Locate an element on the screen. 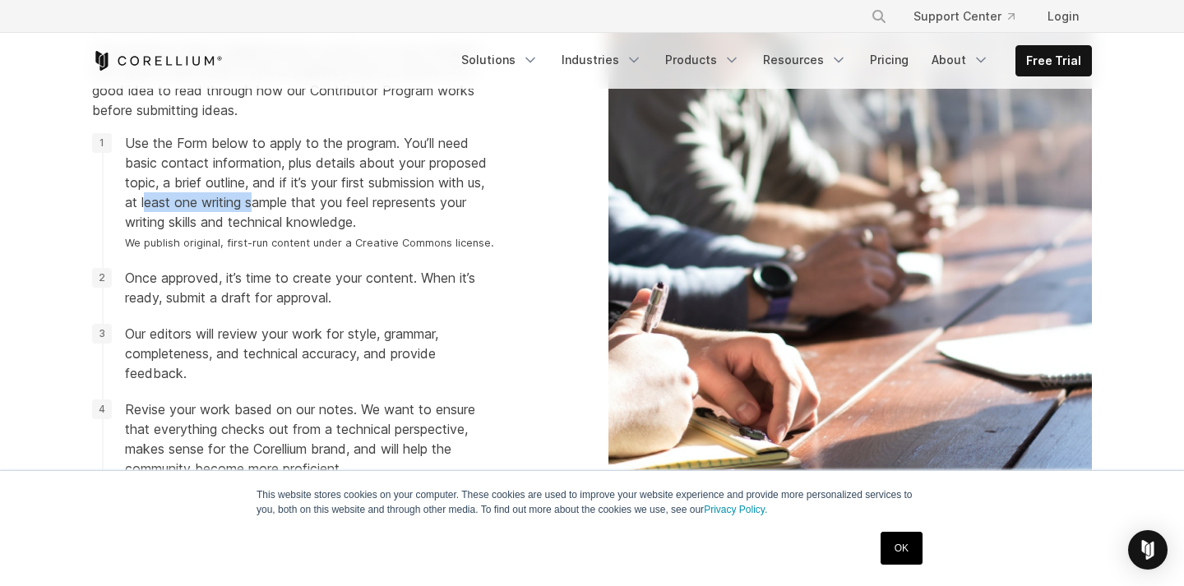 The image size is (1184, 586). li: Our editors will review your work for style, grammar, completeness, and technical accuracy, and p... is located at coordinates (293, 353).